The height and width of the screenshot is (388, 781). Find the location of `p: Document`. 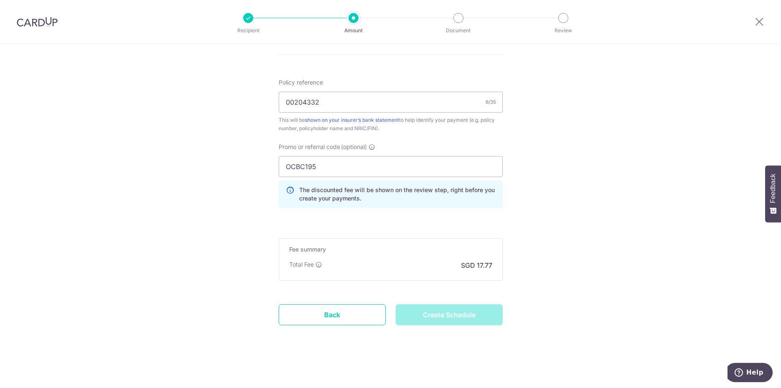

p: Document is located at coordinates (459, 31).